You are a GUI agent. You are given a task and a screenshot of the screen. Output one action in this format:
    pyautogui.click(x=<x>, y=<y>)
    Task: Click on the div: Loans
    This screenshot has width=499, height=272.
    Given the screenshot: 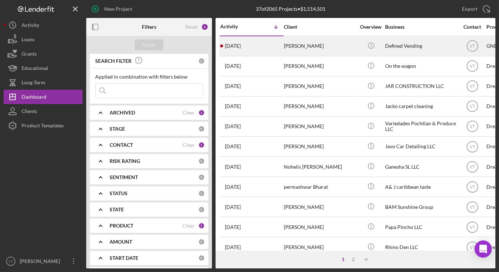 What is the action you would take?
    pyautogui.click(x=28, y=40)
    